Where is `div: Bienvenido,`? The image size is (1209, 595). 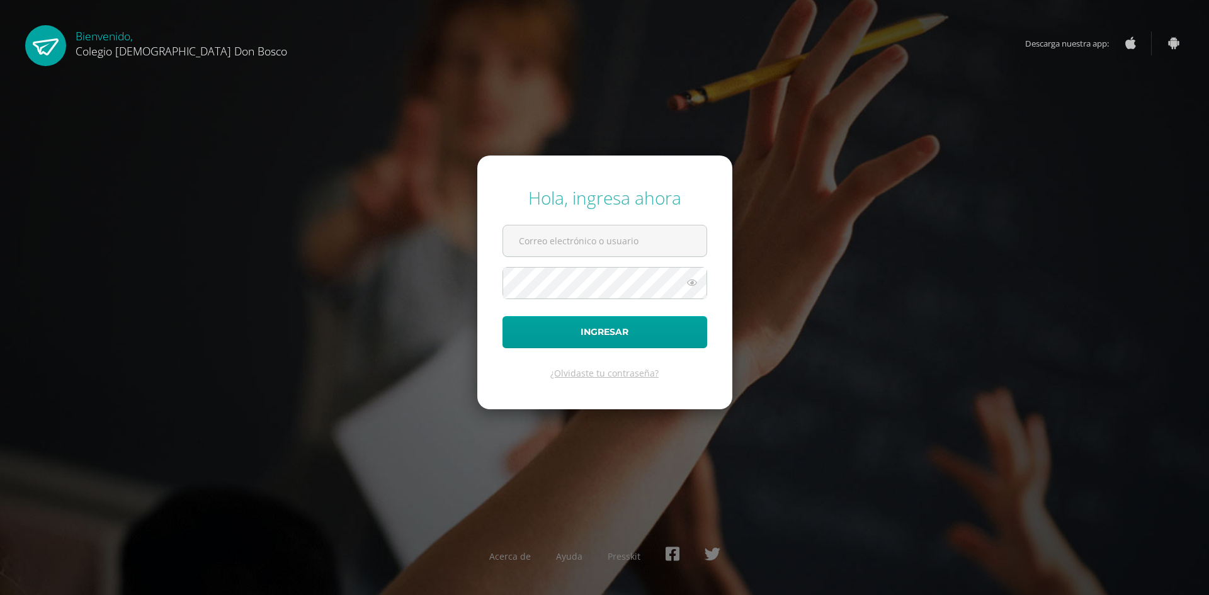
div: Bienvenido, is located at coordinates (181, 42).